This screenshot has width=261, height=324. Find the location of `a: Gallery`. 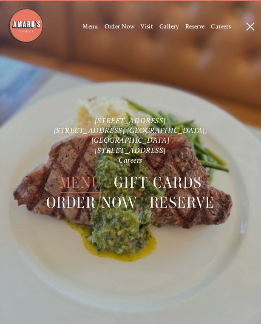

a: Gallery is located at coordinates (169, 26).